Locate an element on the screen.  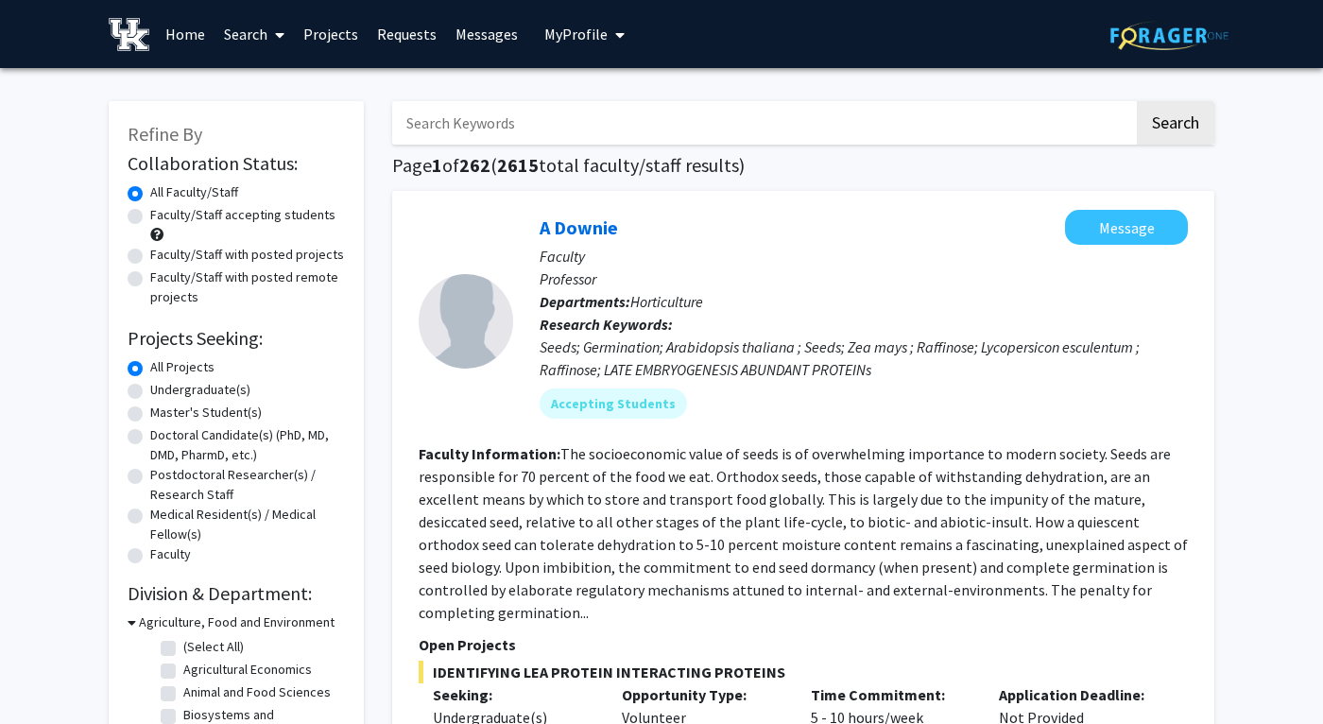
b: Departments: is located at coordinates (585, 301).